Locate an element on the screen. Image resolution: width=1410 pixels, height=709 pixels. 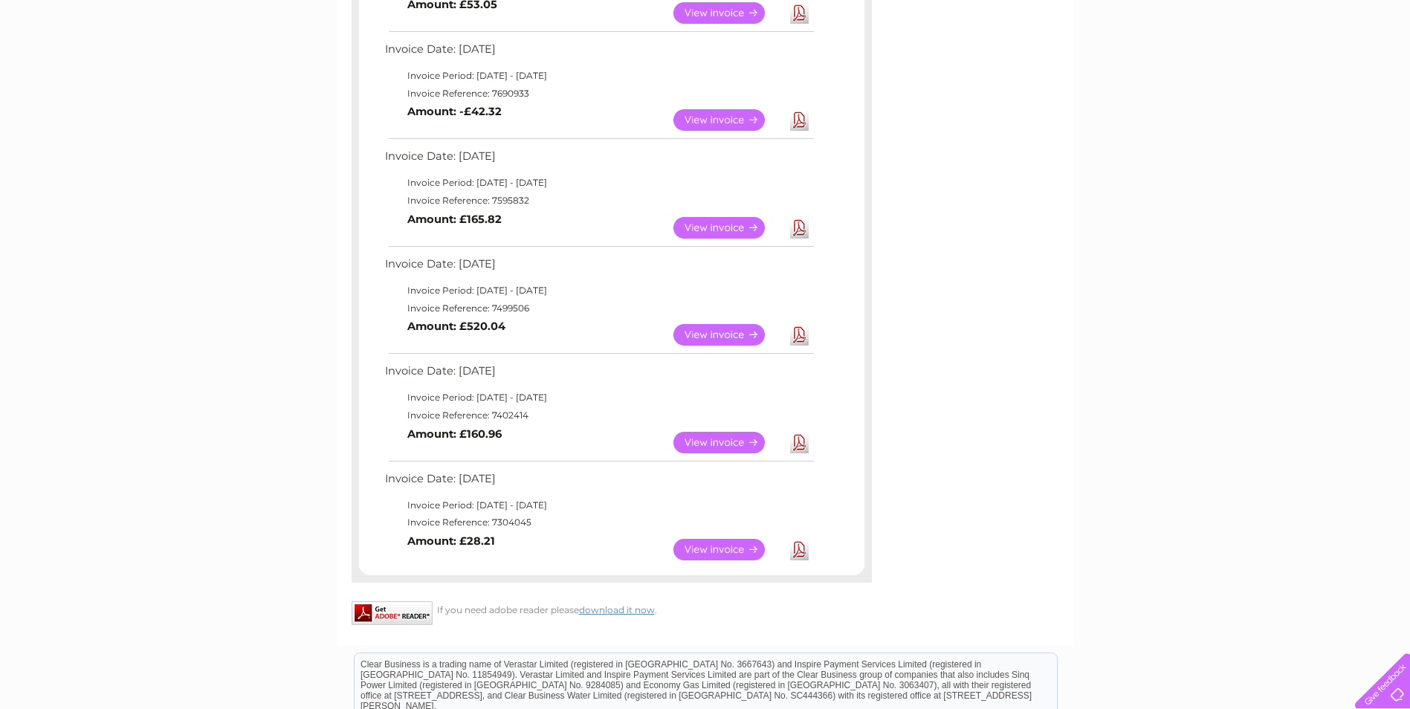
b: Amount: -£42.32 is located at coordinates (454, 111).